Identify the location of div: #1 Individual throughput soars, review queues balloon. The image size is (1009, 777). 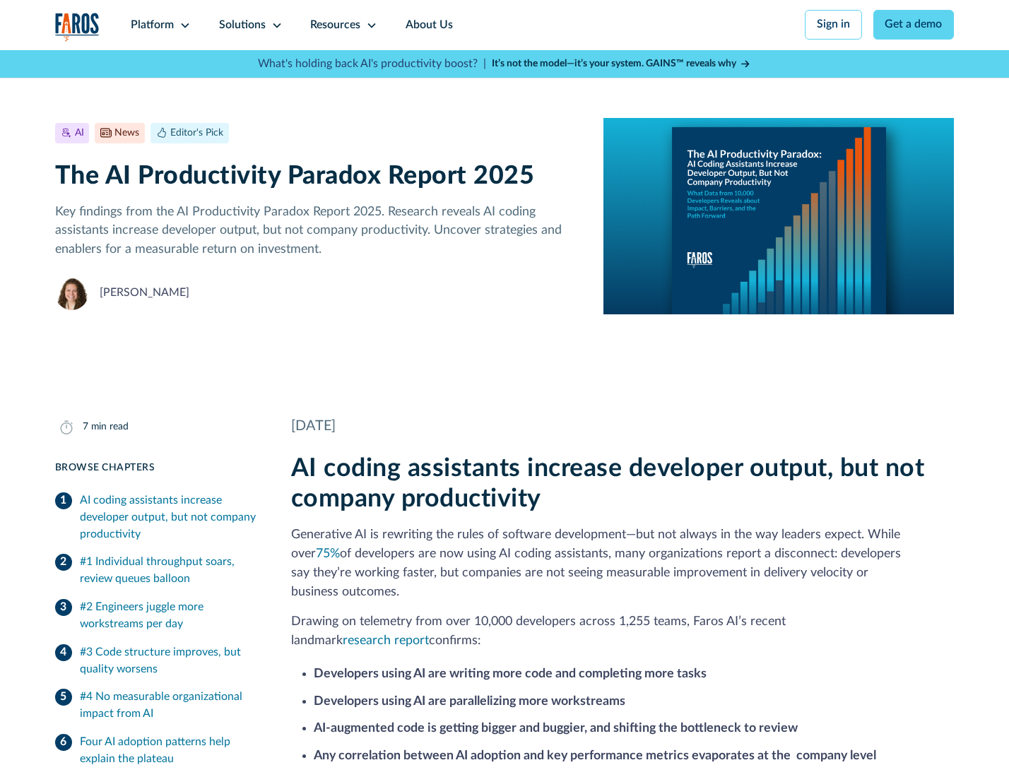
(168, 571).